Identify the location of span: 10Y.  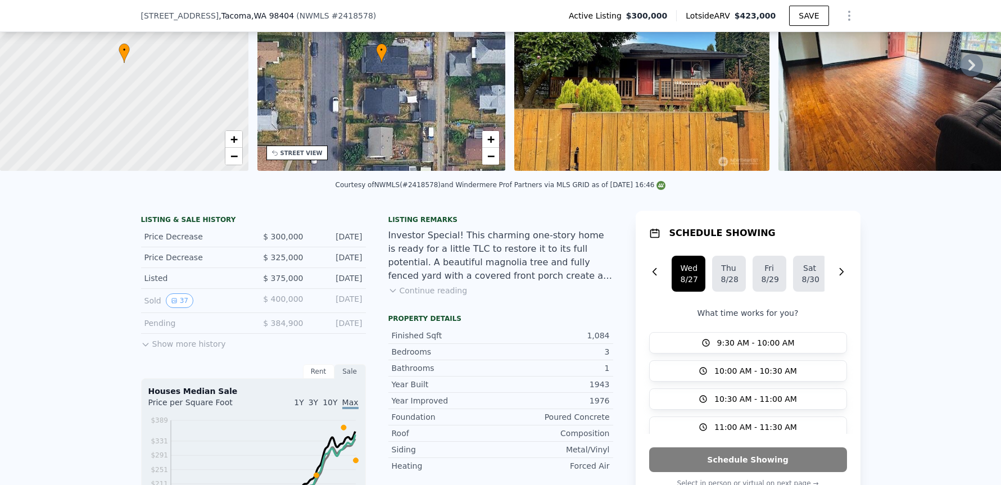
(330, 403).